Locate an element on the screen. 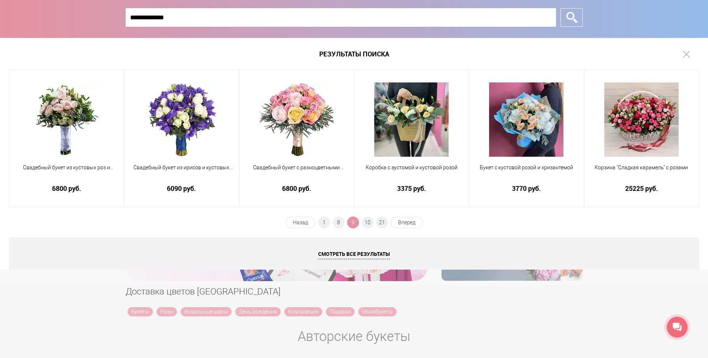  a: Букет с кустовой розой и хризантемой is located at coordinates (526, 172).